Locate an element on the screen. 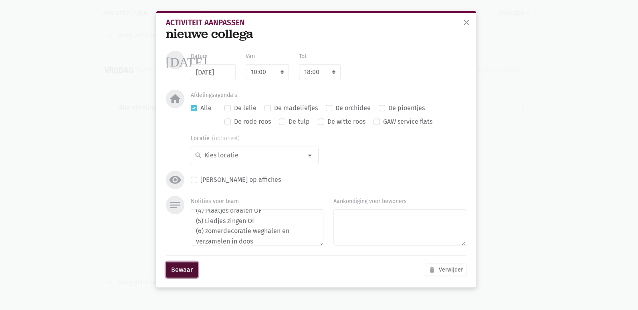 The image size is (638, 310). label: Afdelingsagenda's is located at coordinates (214, 95).